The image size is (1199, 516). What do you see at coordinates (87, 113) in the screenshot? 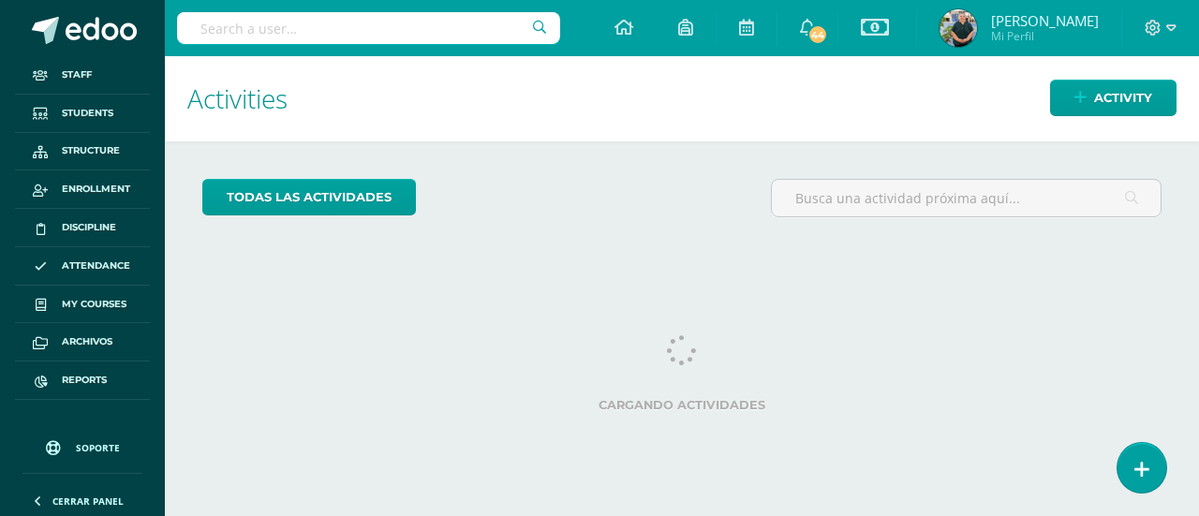
I see `span: Students` at bounding box center [87, 113].